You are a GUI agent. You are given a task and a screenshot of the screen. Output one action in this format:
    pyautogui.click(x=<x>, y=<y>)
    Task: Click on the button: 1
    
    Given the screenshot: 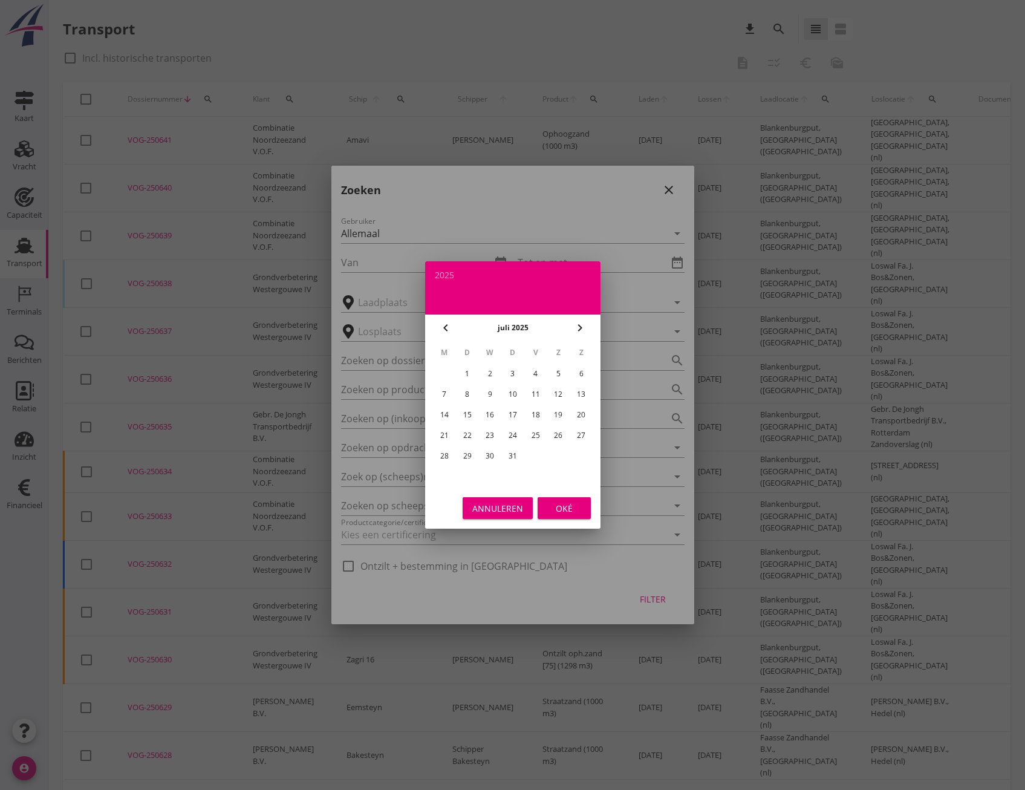 What is the action you would take?
    pyautogui.click(x=467, y=374)
    